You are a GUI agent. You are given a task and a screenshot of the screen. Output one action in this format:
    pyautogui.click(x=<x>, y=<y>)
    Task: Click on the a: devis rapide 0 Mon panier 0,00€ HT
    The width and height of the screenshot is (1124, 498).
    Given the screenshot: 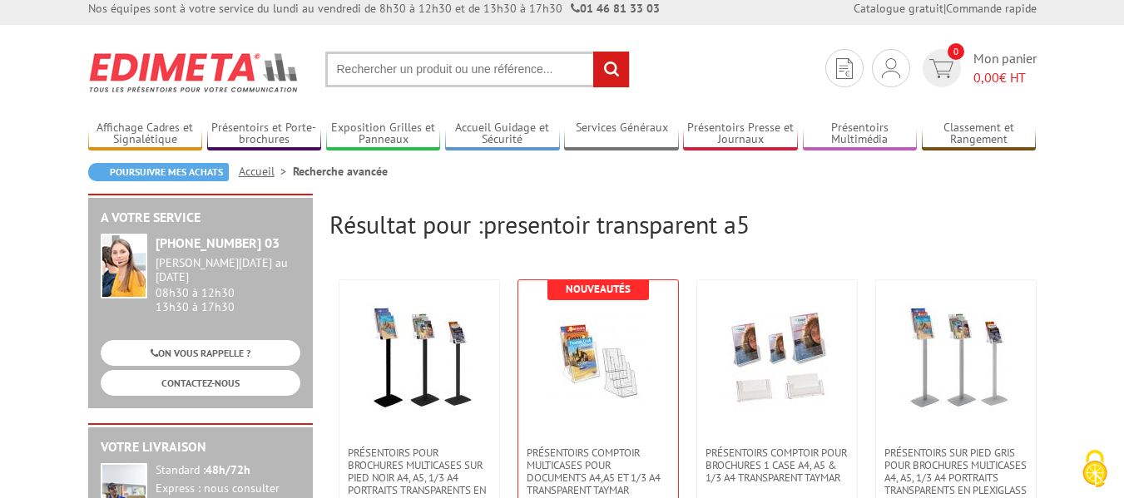 What is the action you would take?
    pyautogui.click(x=978, y=68)
    